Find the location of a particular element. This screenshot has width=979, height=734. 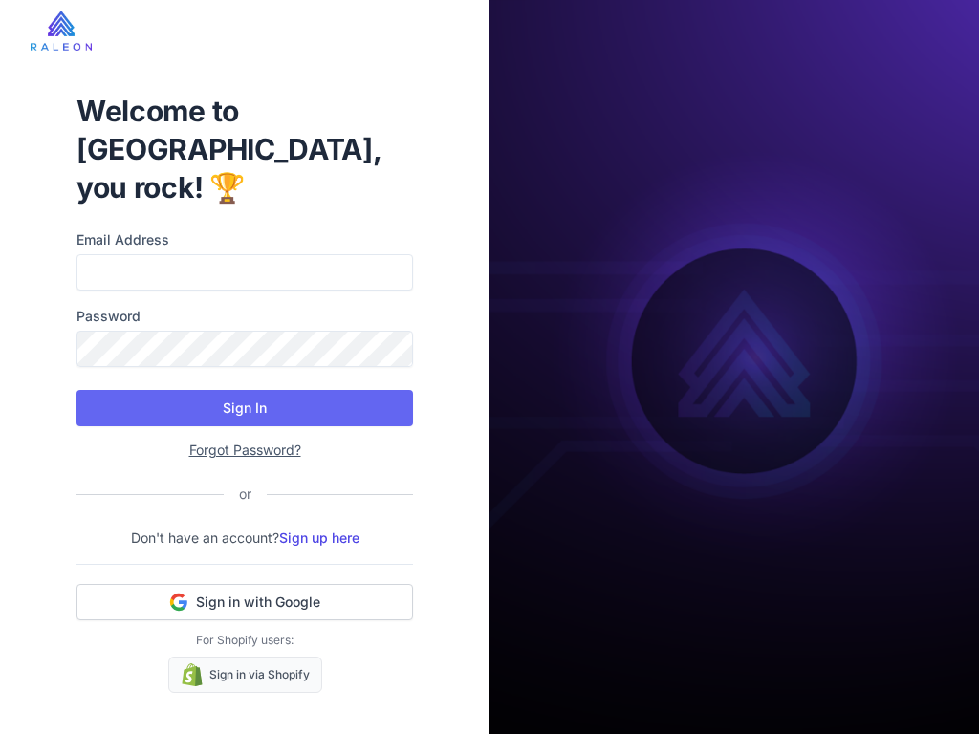

p: For Shopify users: is located at coordinates (245, 641).